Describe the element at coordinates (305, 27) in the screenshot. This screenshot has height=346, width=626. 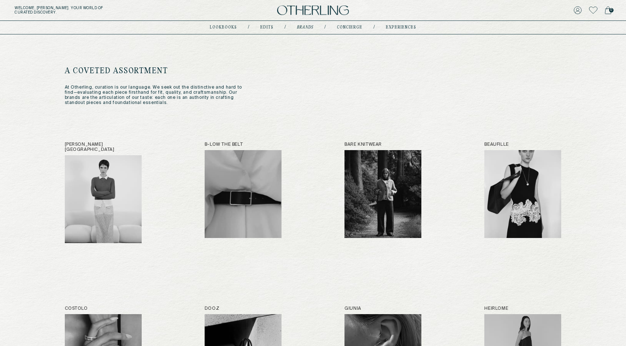
I see `a: Brands` at that location.